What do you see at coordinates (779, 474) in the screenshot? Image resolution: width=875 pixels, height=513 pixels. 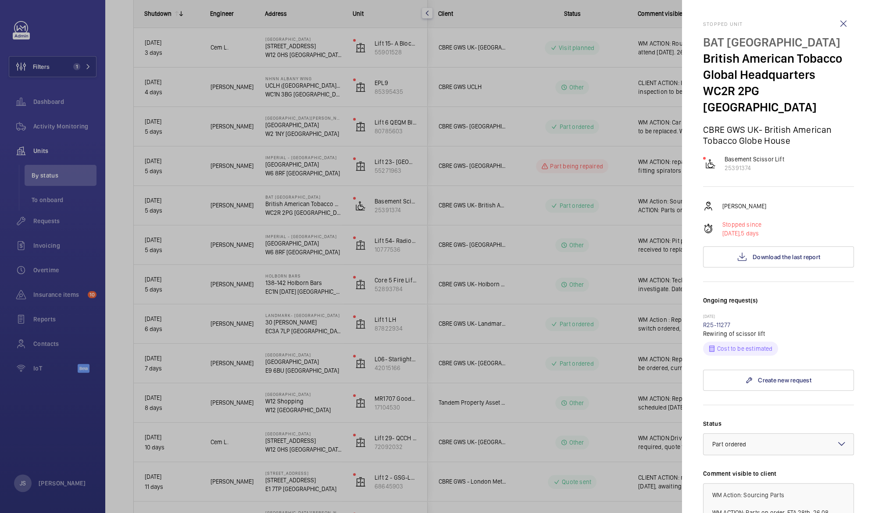 I see `label: Comment visible to client` at bounding box center [779, 474].